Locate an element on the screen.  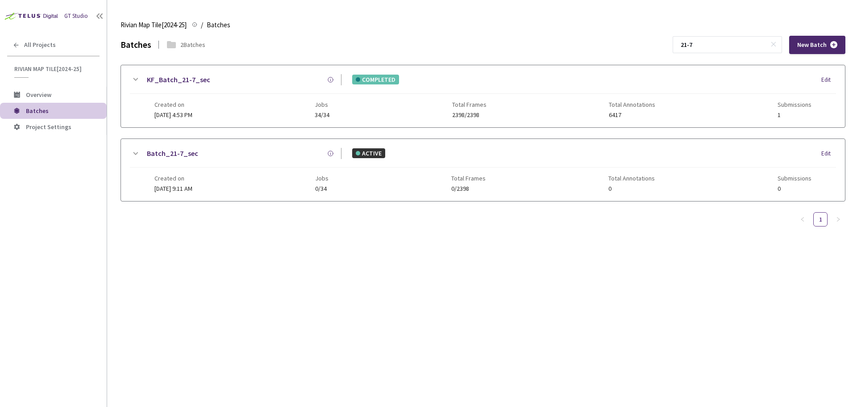
a: 1 is located at coordinates (820, 219).